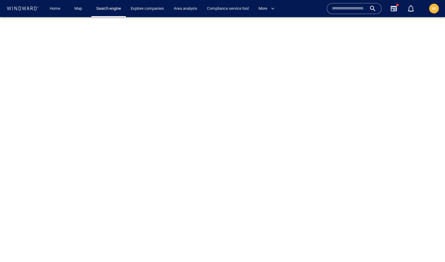 This screenshot has width=445, height=262. Describe the element at coordinates (410, 9) in the screenshot. I see `div: Notification center` at that location.